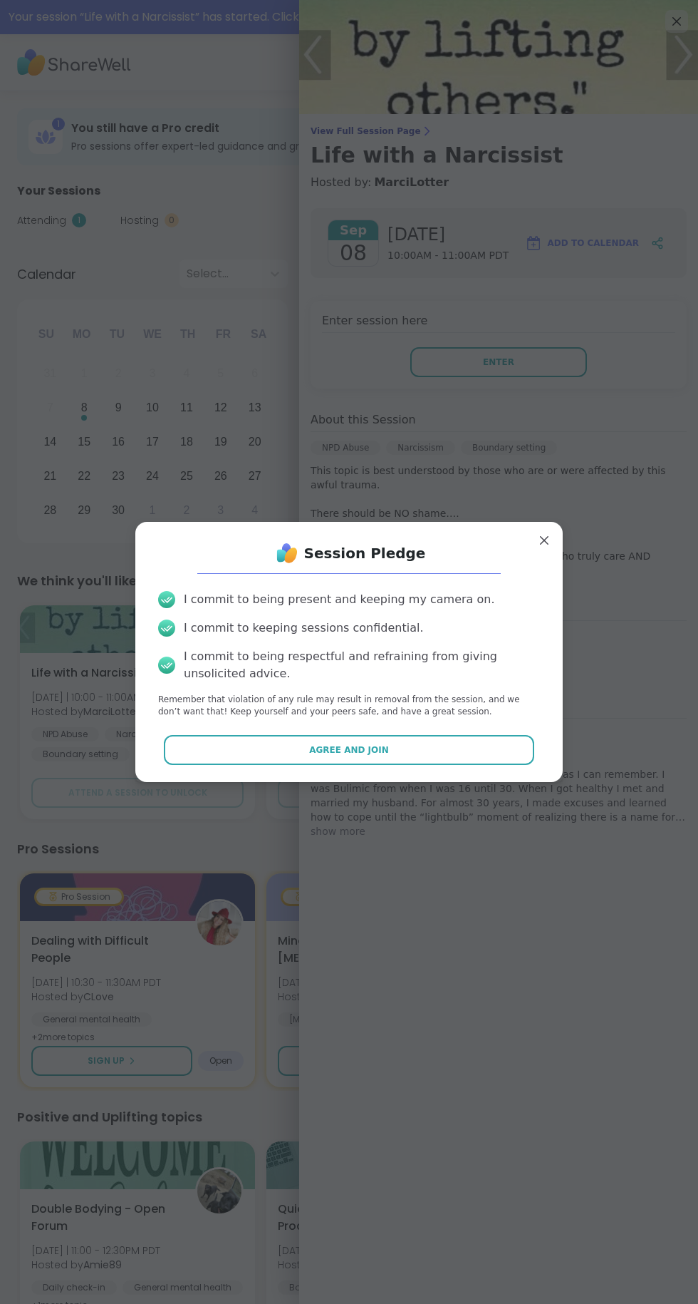 The image size is (698, 1304). What do you see at coordinates (349, 706) in the screenshot?
I see `p: Remember that violation of any rule may result in removal from the session, and we don’t want tha...` at bounding box center [349, 706].